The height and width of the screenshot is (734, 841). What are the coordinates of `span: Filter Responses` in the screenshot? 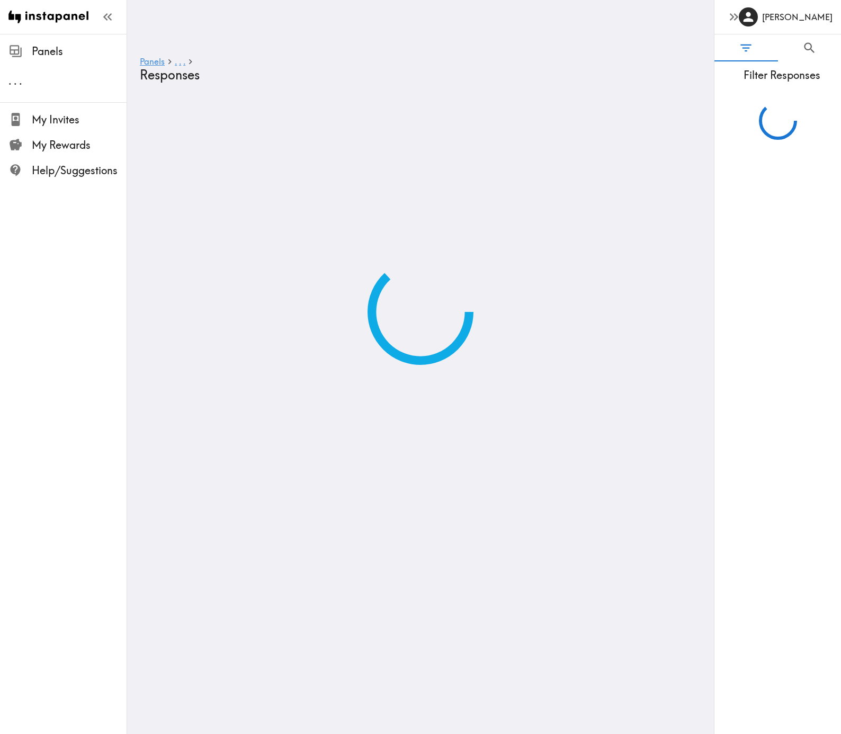 It's located at (781, 75).